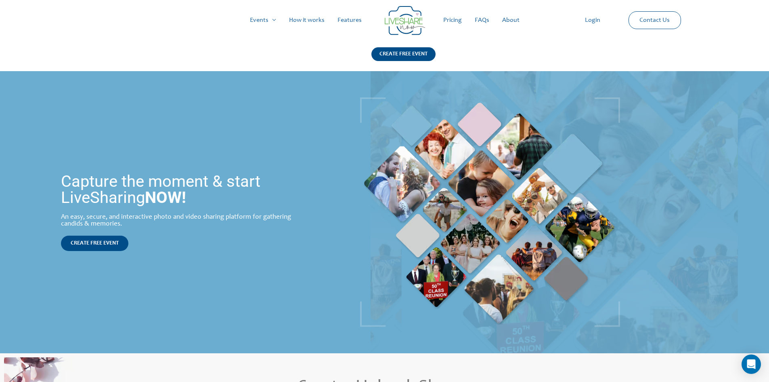 This screenshot has width=769, height=382. I want to click on a: Features, so click(350, 20).